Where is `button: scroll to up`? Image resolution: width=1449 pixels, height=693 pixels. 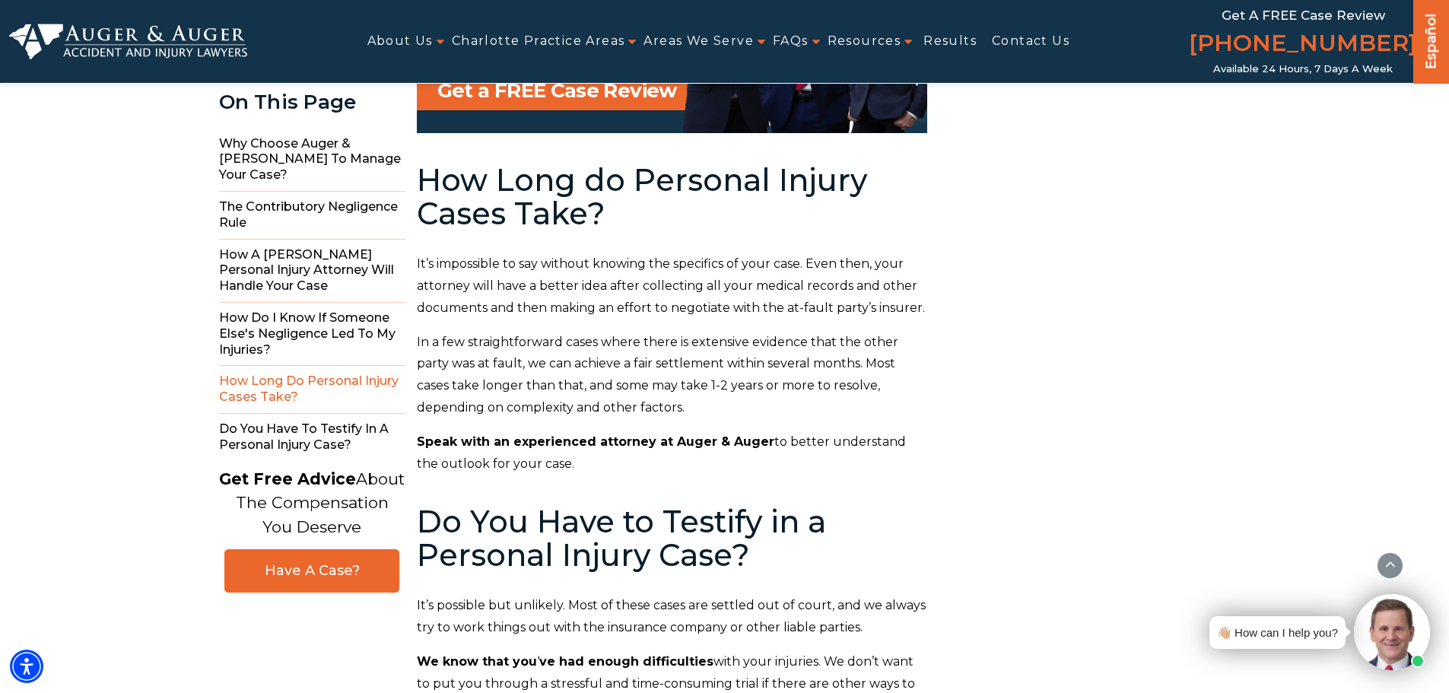 button: scroll to up is located at coordinates (1389, 565).